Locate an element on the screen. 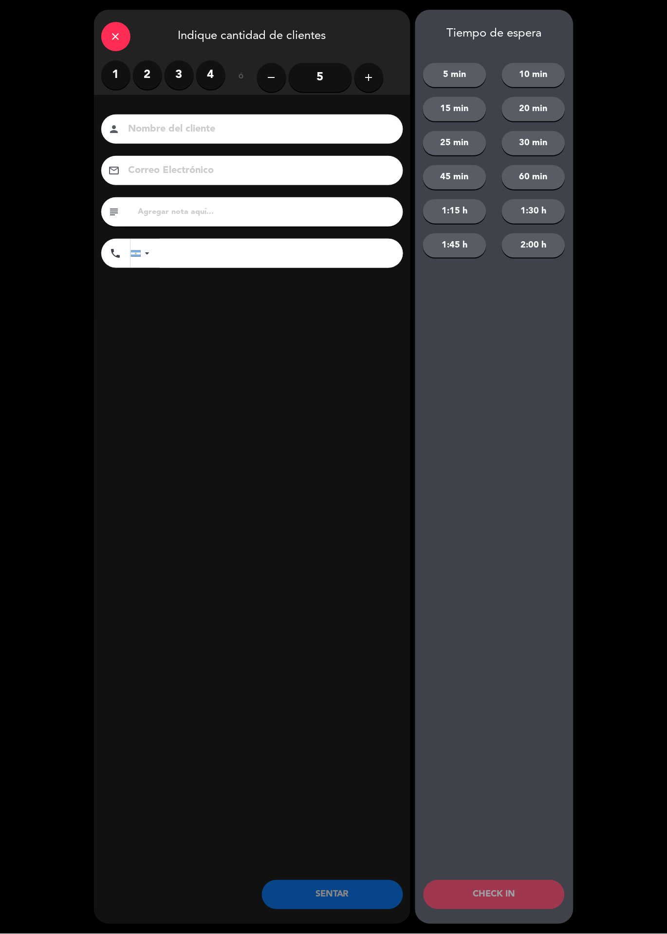 The image size is (667, 934). div: Indique cantidad de clientes is located at coordinates (252, 35).